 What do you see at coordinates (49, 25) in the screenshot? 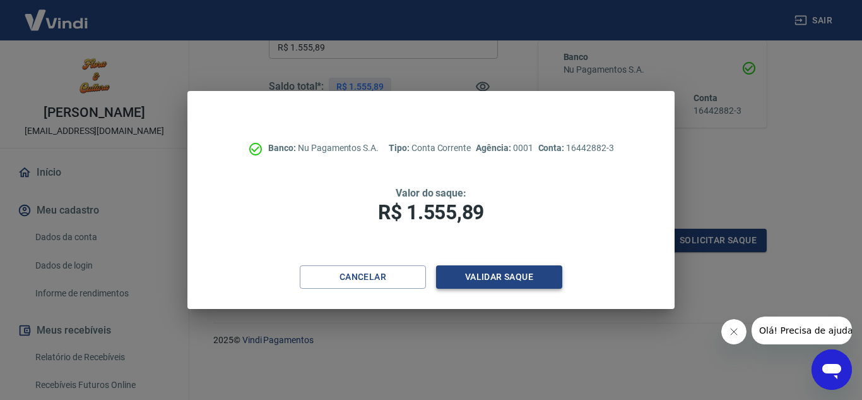
I see `div: v 4.0.25` at bounding box center [49, 25].